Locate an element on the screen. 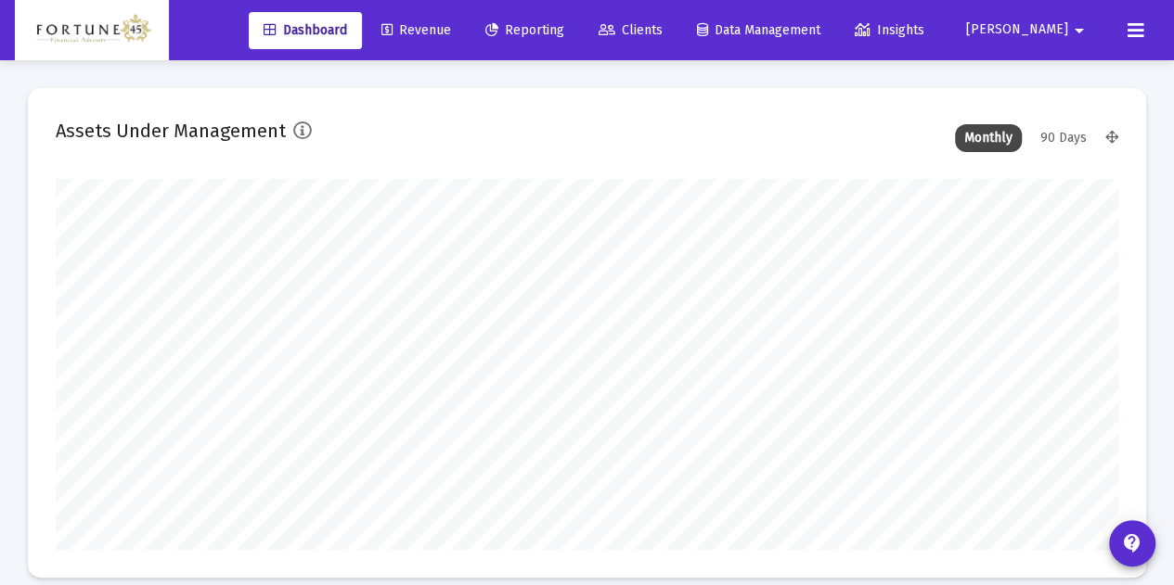 Image resolution: width=1174 pixels, height=585 pixels. span: Reporting is located at coordinates (524, 30).